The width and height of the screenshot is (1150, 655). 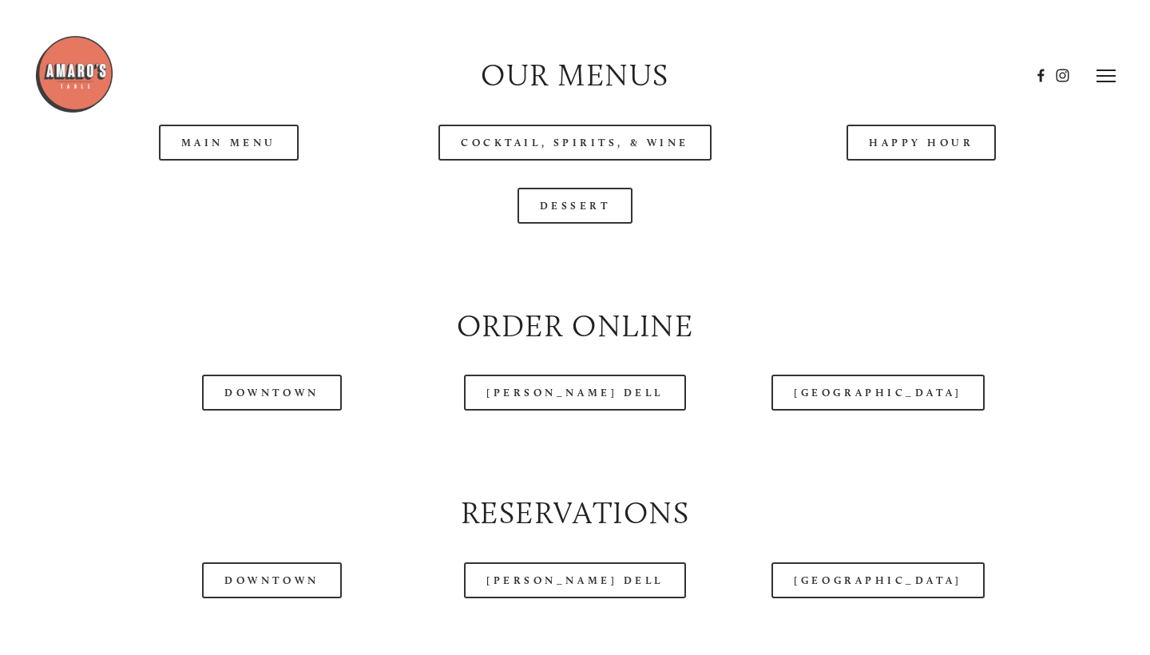 I want to click on img: Amaro's Table, so click(x=74, y=74).